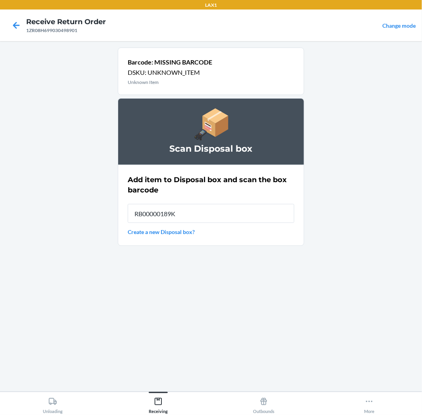  What do you see at coordinates (170, 82) in the screenshot?
I see `p: Unknown Item` at bounding box center [170, 82].